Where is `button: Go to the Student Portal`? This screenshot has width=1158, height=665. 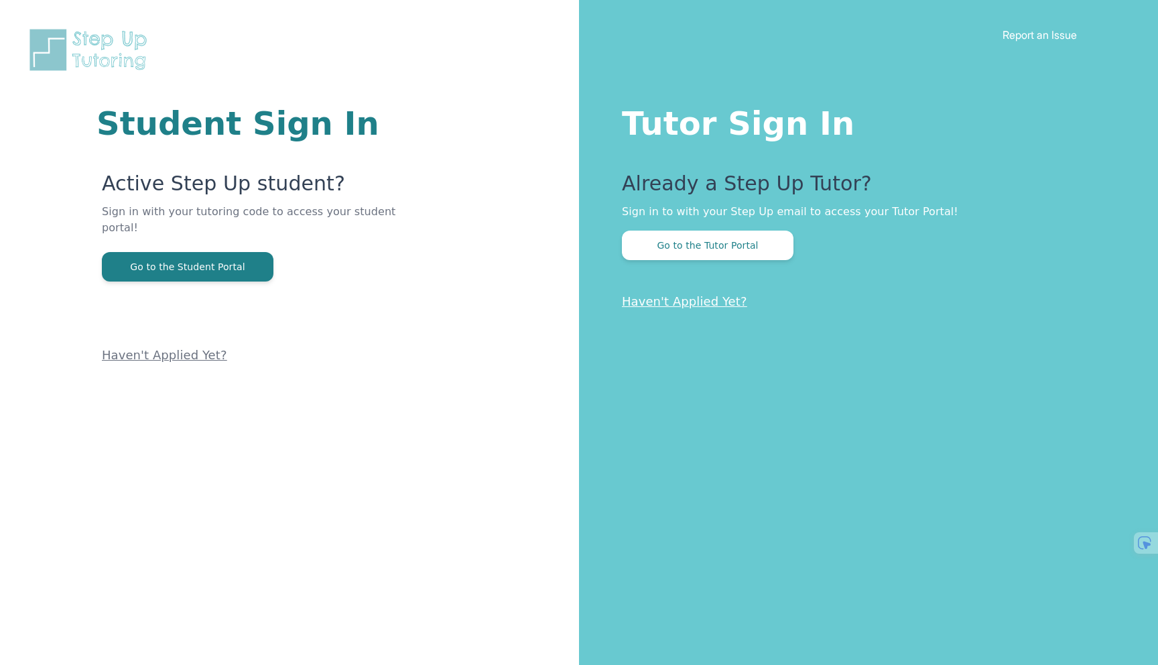 button: Go to the Student Portal is located at coordinates (188, 267).